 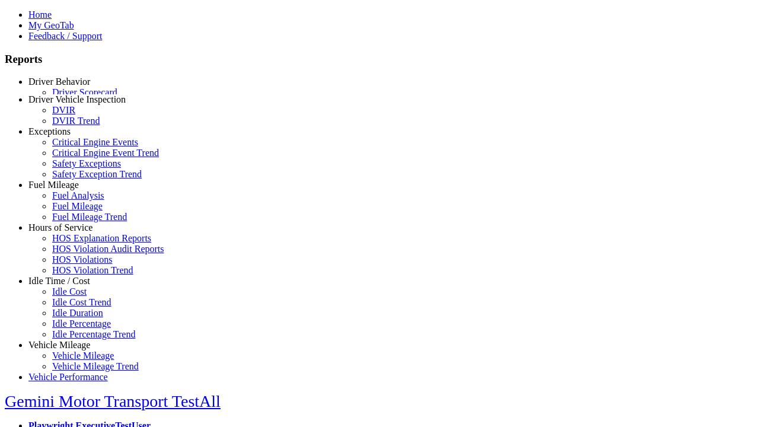 I want to click on a: DVIR, so click(x=63, y=110).